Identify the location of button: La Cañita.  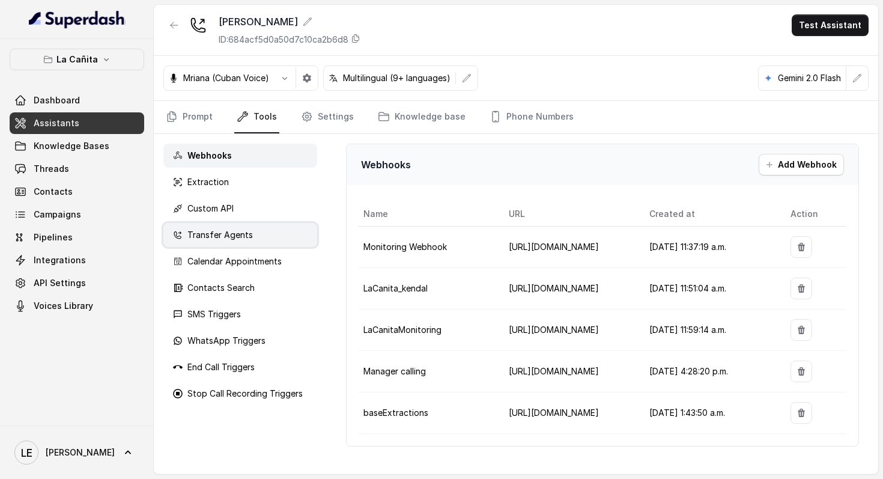
(77, 59).